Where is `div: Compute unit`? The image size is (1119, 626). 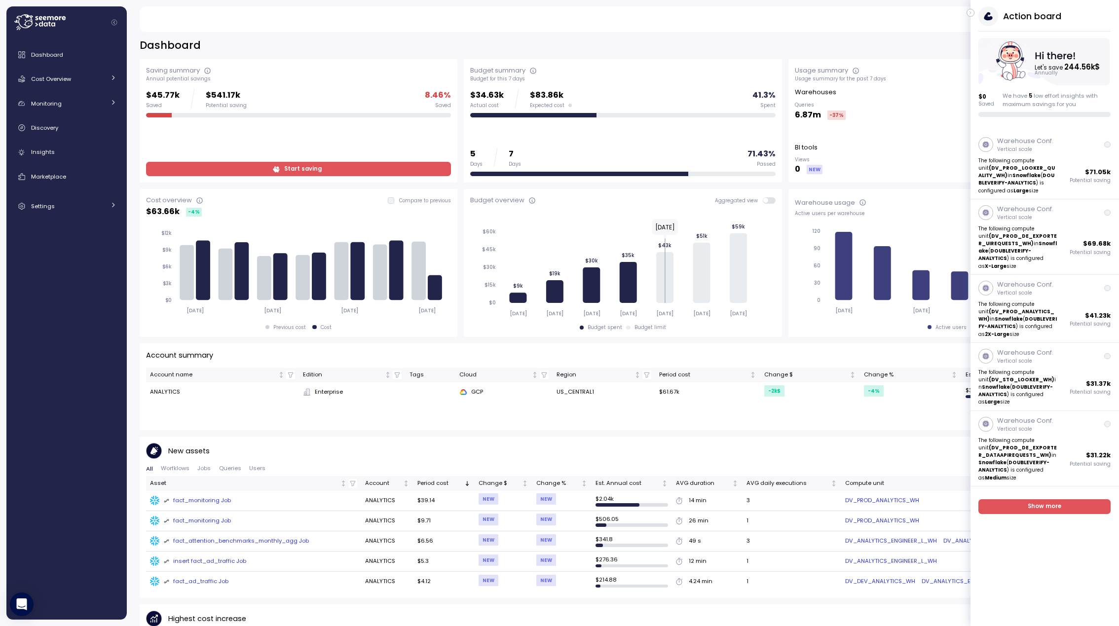
div: Compute unit is located at coordinates (971, 484).